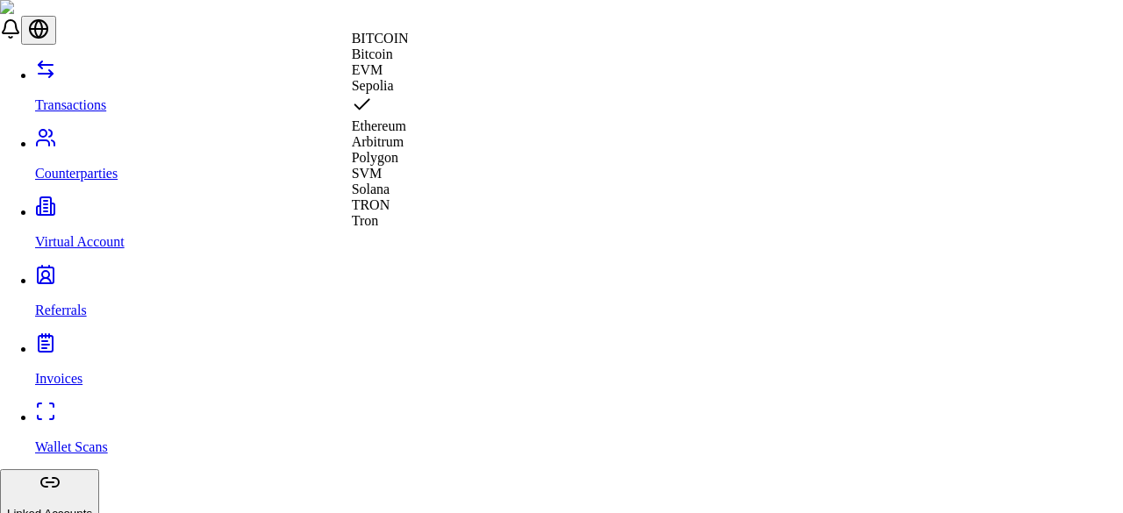  What do you see at coordinates (371, 189) in the screenshot?
I see `span: Solana` at bounding box center [371, 189].